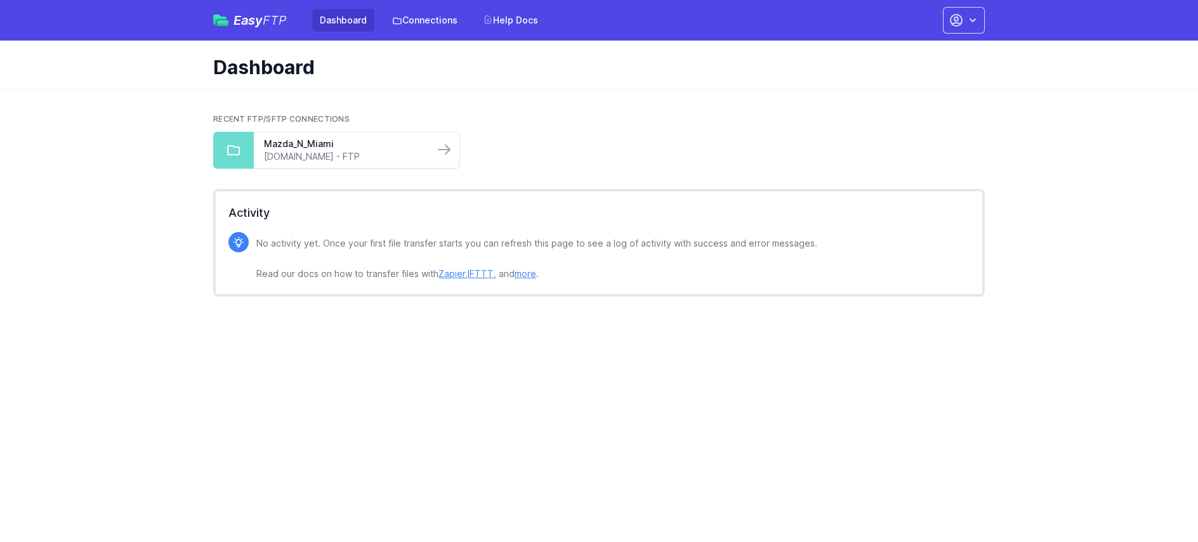  Describe the element at coordinates (525, 273) in the screenshot. I see `a: more` at that location.